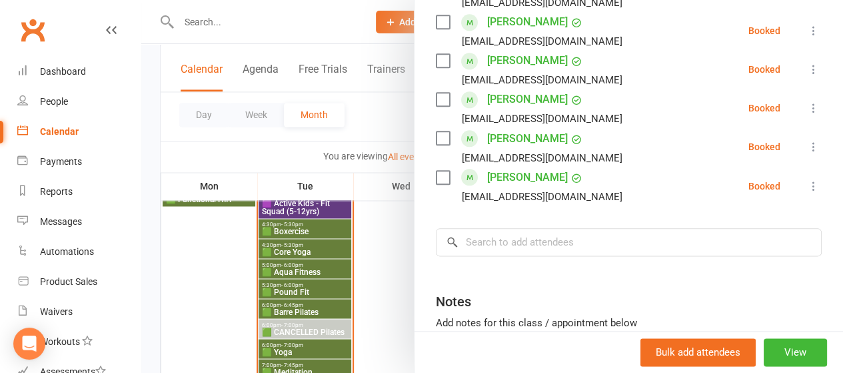  I want to click on div: Workouts, so click(60, 341).